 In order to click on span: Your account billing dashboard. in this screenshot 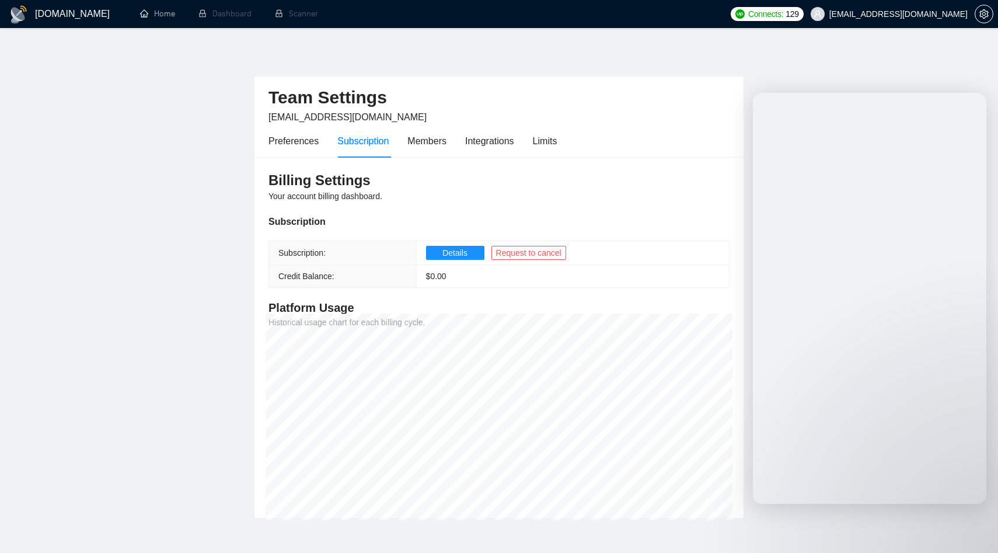, I will do `click(325, 196)`.